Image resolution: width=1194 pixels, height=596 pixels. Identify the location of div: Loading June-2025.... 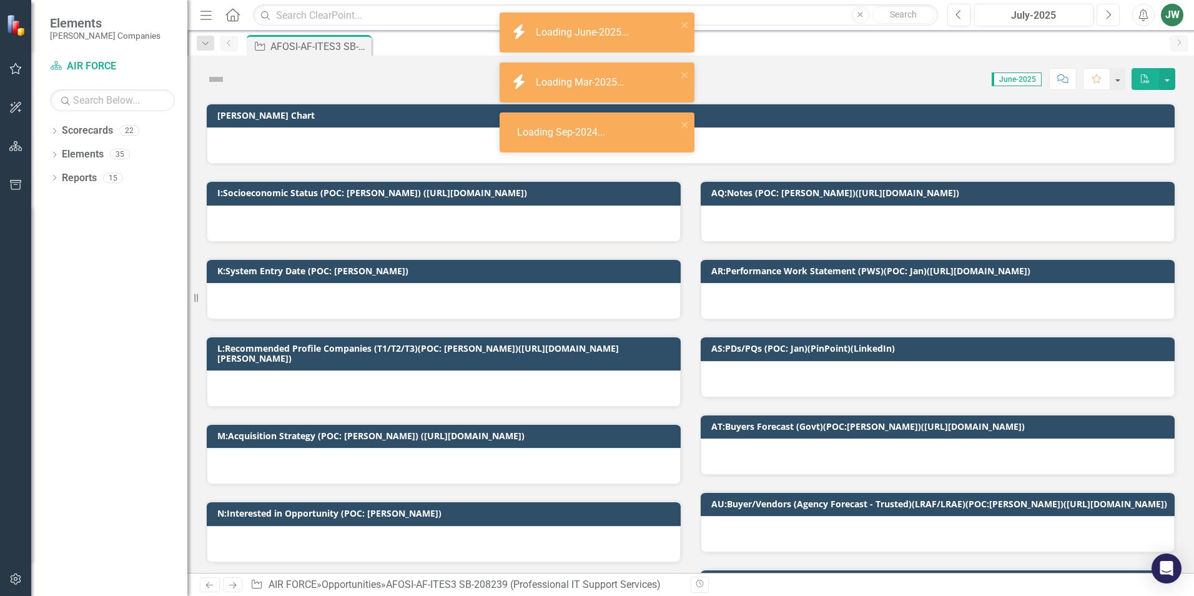
(584, 32).